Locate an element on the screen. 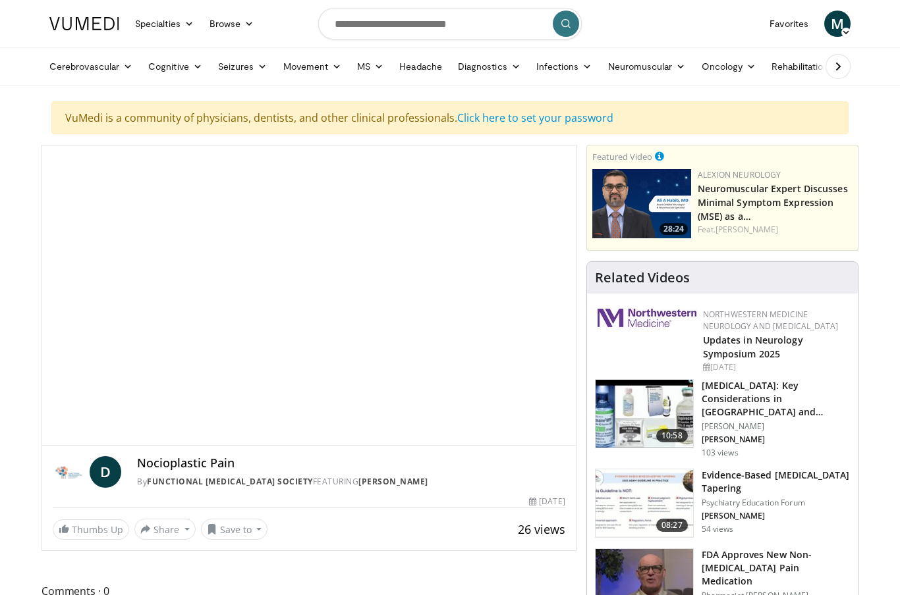 This screenshot has height=595, width=900. img: 2a462fb6-9365-492a-ac79-3166a6f924d8.png.150x105_q85_autocrop_double_scale_upscale_version-0.2.jpg is located at coordinates (647, 318).